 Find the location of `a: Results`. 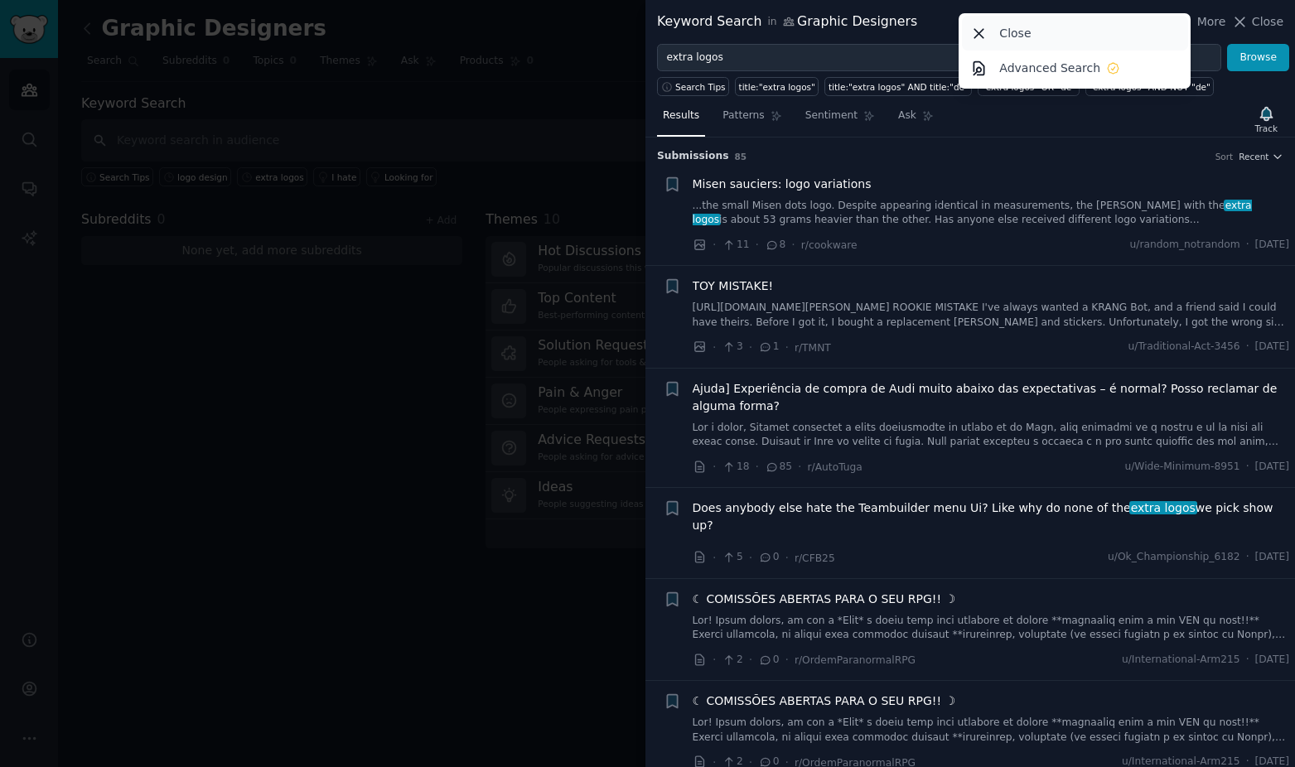

a: Results is located at coordinates (681, 119).